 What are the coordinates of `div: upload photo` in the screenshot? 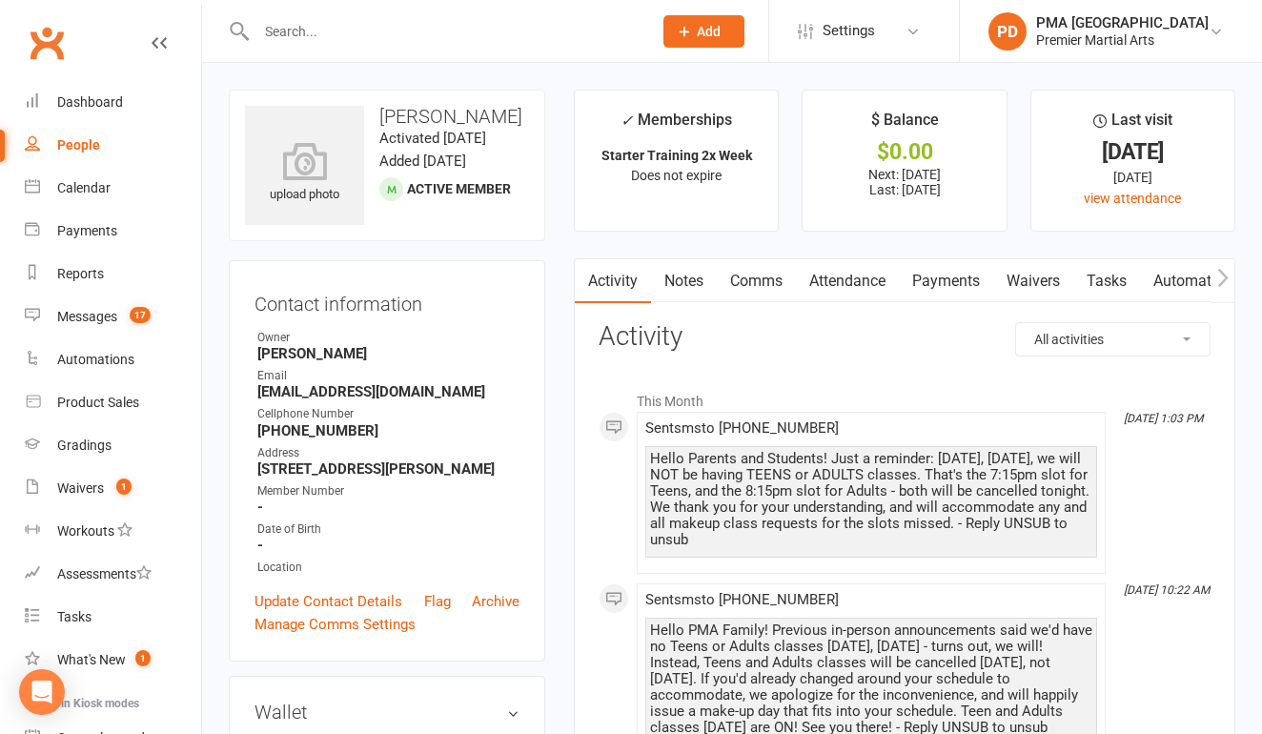 It's located at (304, 173).